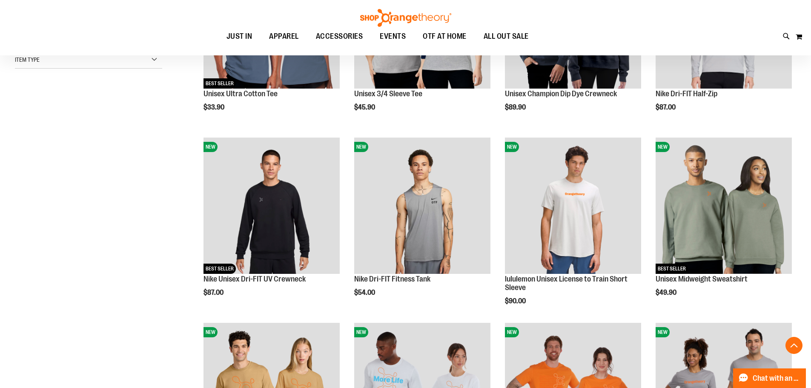  What do you see at coordinates (776, 378) in the screenshot?
I see `span: Chat with an Expert` at bounding box center [776, 378].